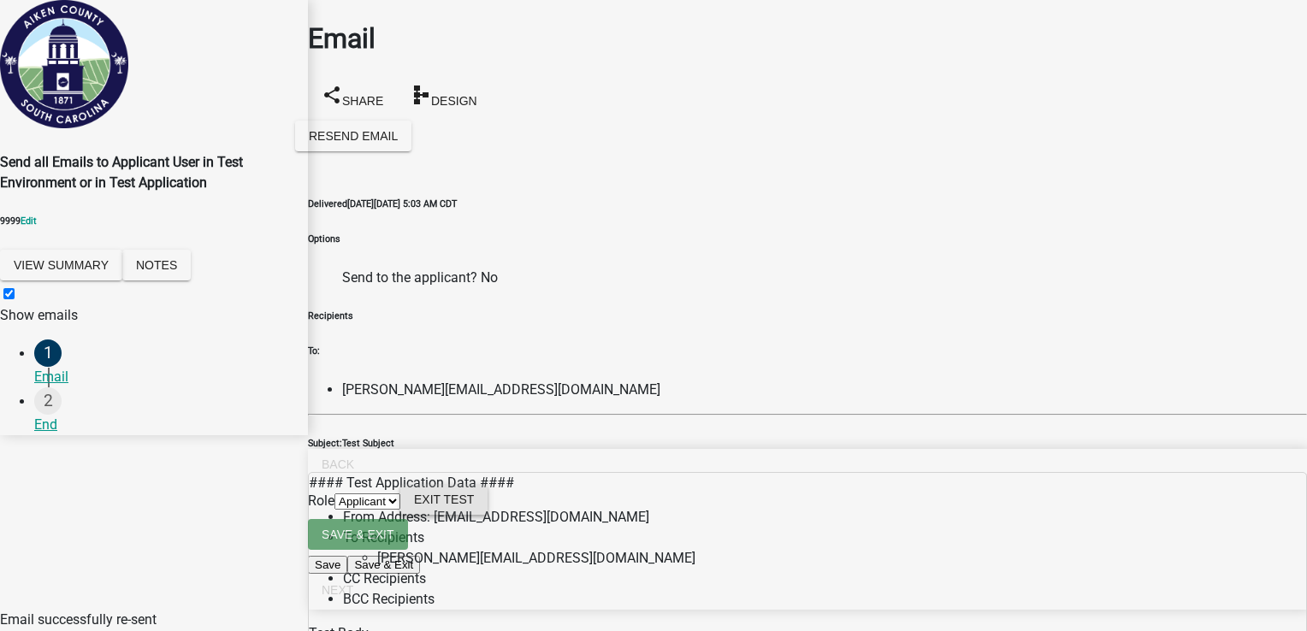 This screenshot has height=631, width=1307. I want to click on h6: Test Subject, so click(807, 444).